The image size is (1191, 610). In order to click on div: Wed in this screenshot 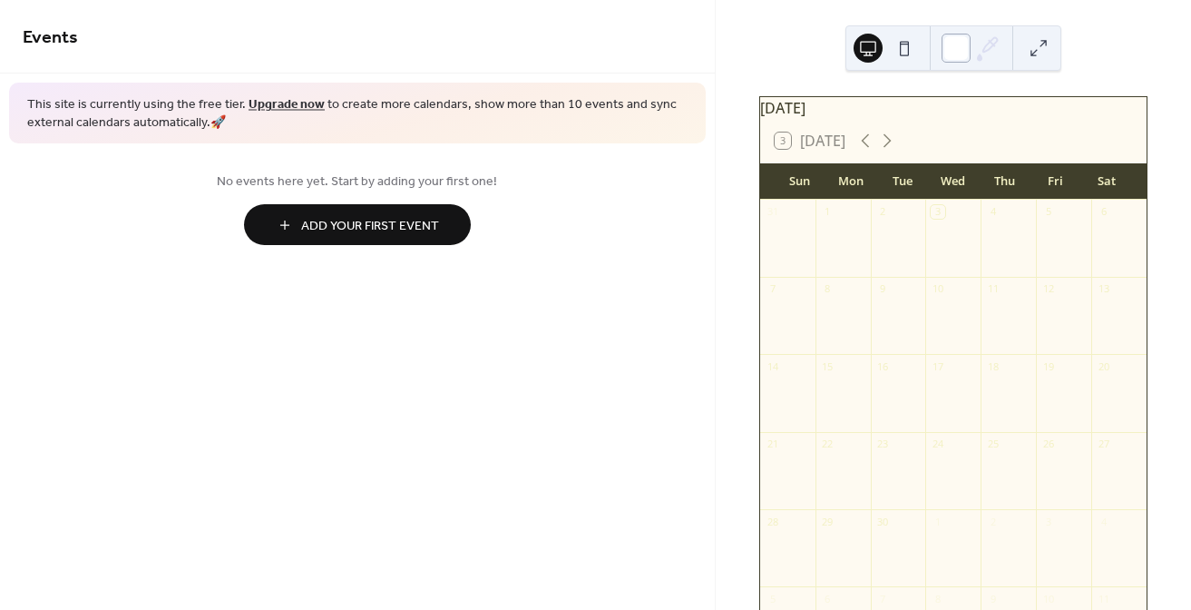, I will do `click(953, 181)`.